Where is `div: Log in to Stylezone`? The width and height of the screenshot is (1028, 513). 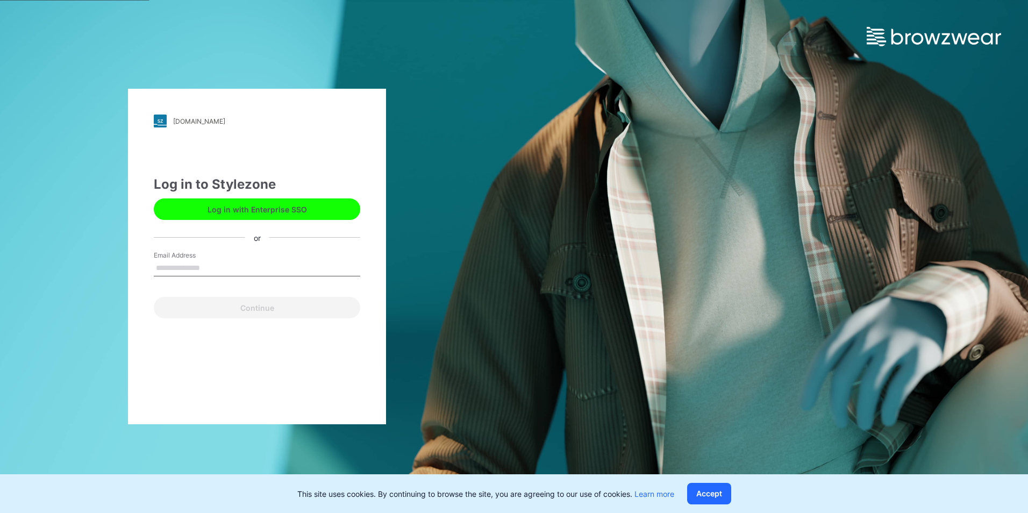 div: Log in to Stylezone is located at coordinates (257, 184).